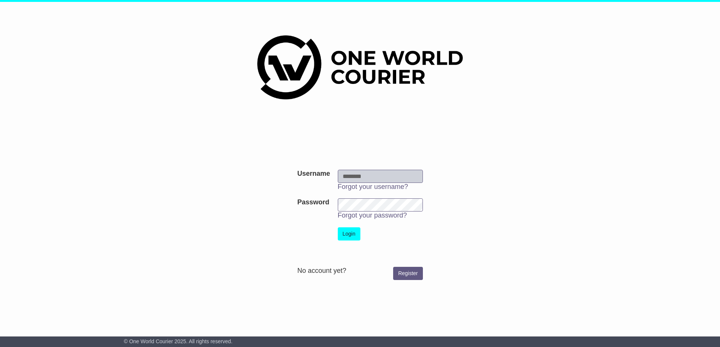  Describe the element at coordinates (360, 67) in the screenshot. I see `img: One World` at that location.